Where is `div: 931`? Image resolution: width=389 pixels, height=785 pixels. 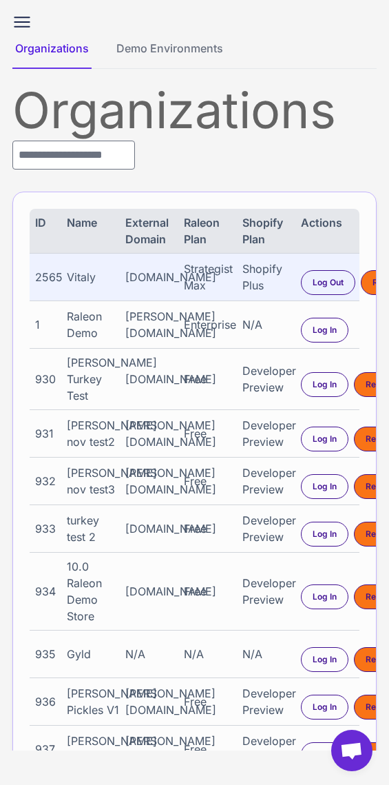
div: 931 is located at coordinates (48, 433).